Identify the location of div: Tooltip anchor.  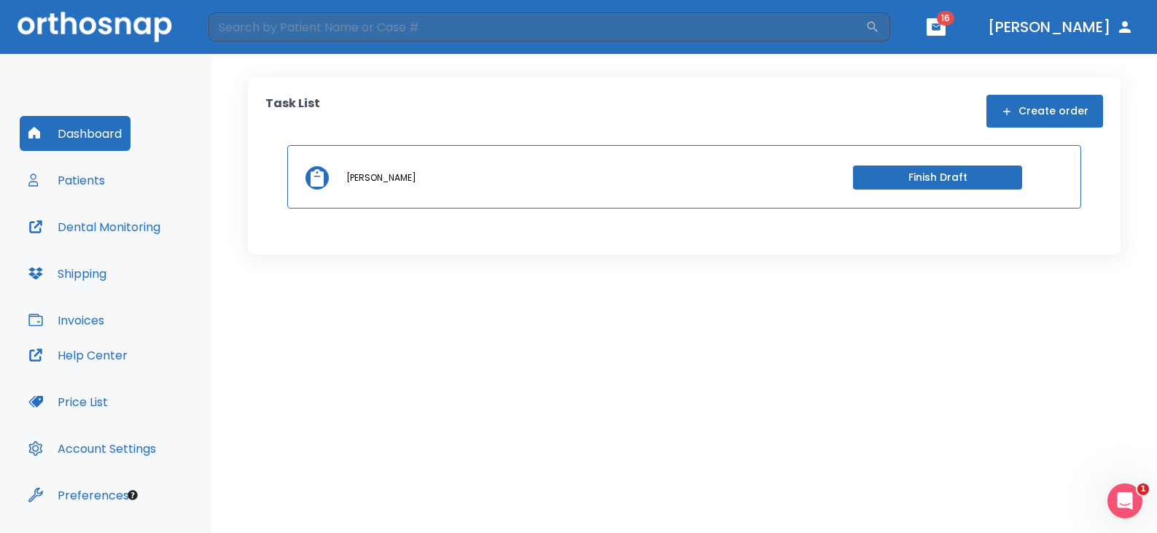
(133, 495).